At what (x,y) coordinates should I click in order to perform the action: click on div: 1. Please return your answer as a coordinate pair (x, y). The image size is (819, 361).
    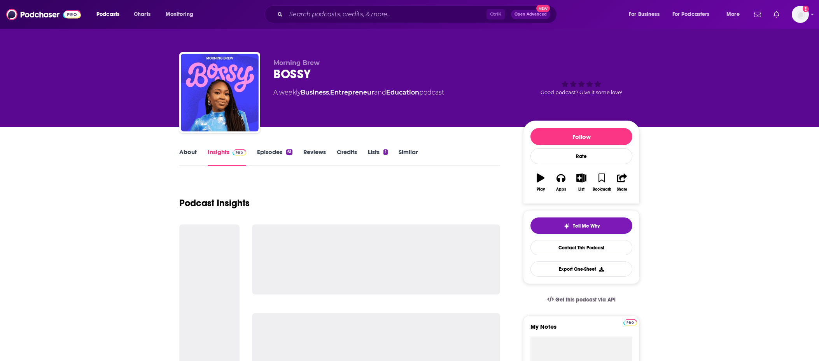
    Looking at the image, I should click on (386, 152).